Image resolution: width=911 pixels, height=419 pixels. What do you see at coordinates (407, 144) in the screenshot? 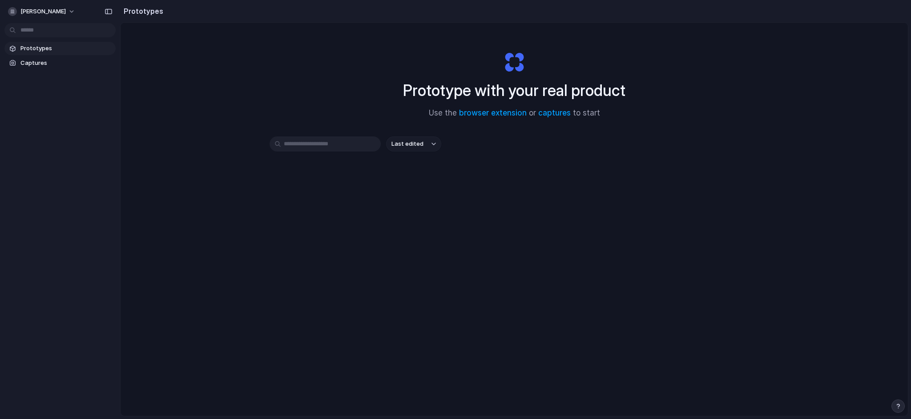
I see `span: Last edited` at bounding box center [407, 144].